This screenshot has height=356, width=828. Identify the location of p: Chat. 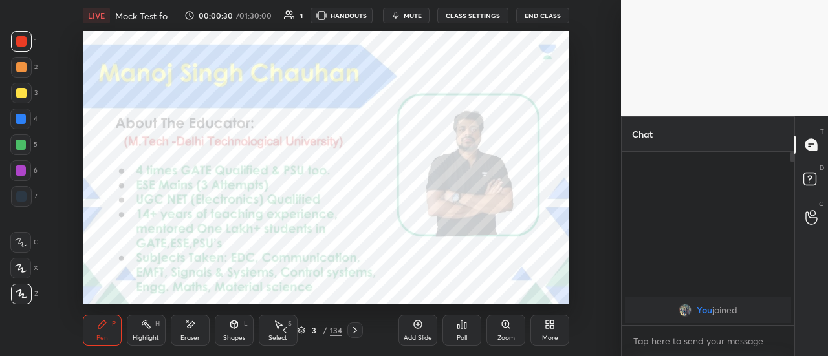
(642, 134).